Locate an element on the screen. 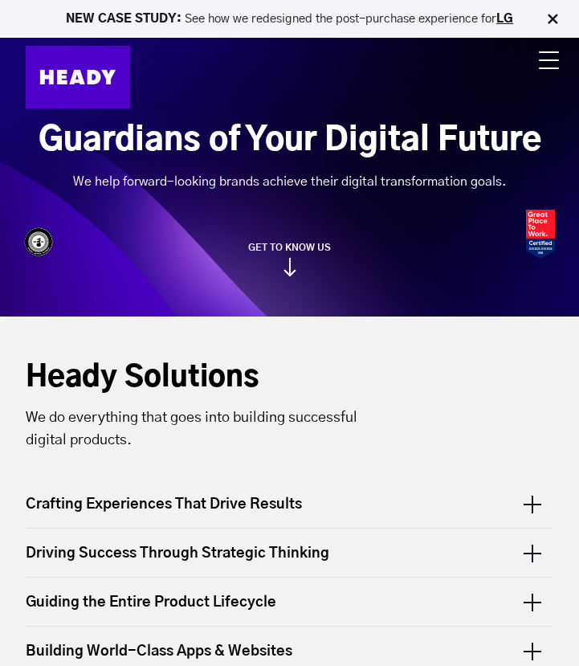  img: arrow_down is located at coordinates (290, 267).